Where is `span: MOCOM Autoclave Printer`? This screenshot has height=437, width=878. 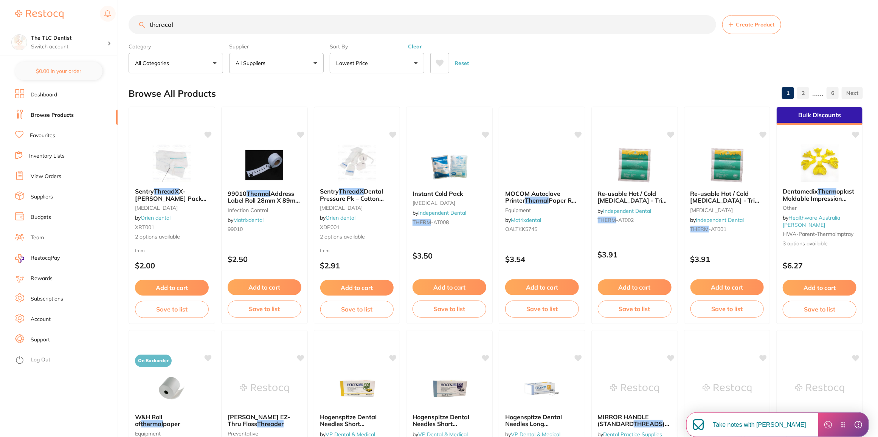 span: MOCOM Autoclave Printer is located at coordinates (533, 197).